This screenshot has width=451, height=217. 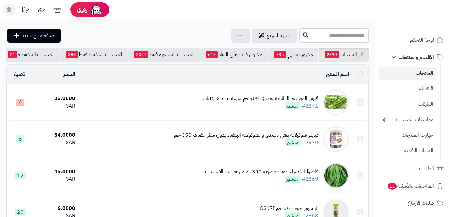 I want to click on span: 835, so click(x=280, y=55).